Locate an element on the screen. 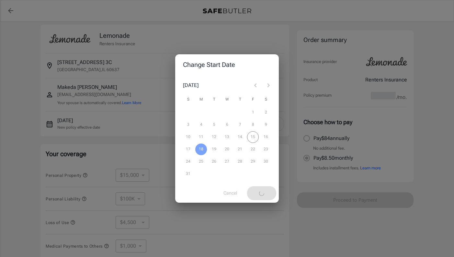 The width and height of the screenshot is (454, 257). span: Sunday is located at coordinates (188, 100).